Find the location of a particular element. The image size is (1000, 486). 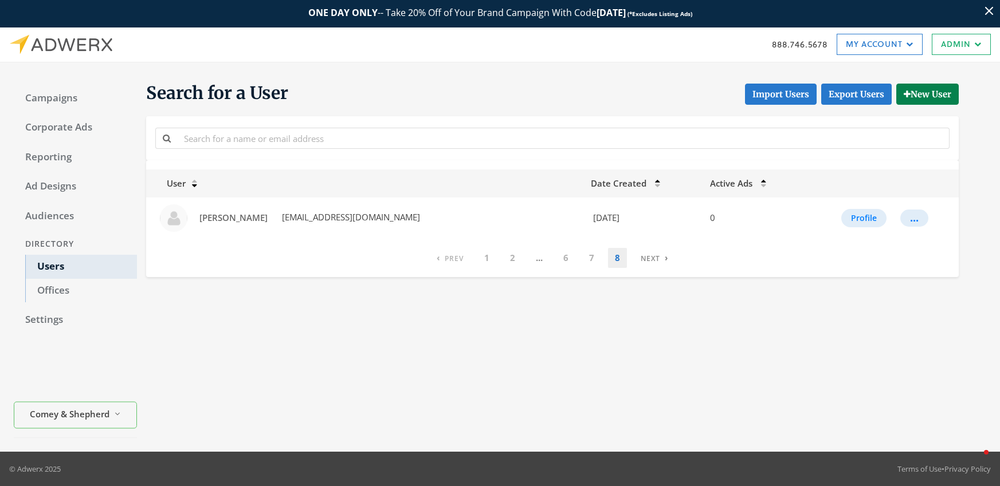

span: User is located at coordinates (169, 183).